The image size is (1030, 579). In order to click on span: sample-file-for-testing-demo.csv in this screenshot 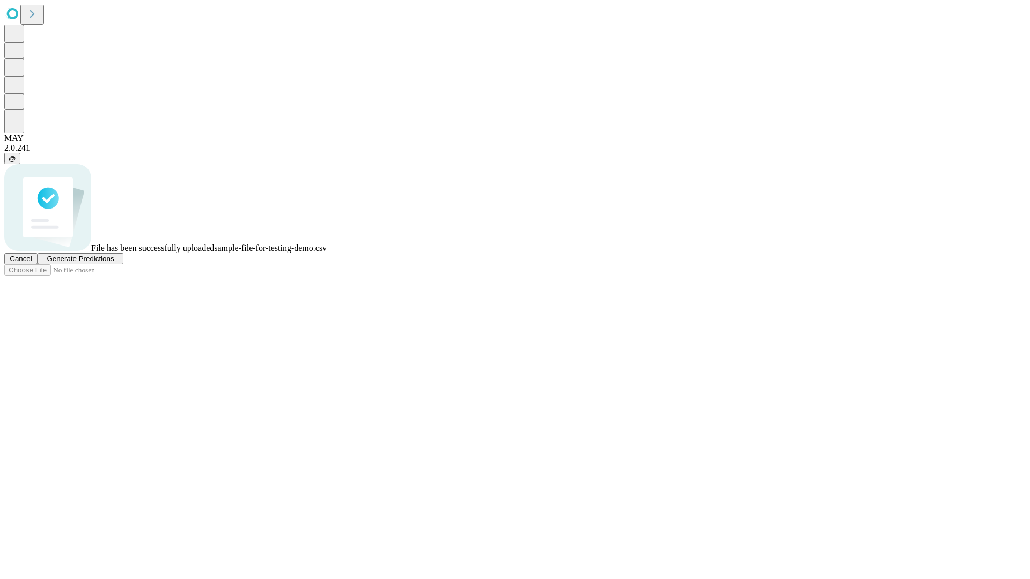, I will do `click(270, 248)`.